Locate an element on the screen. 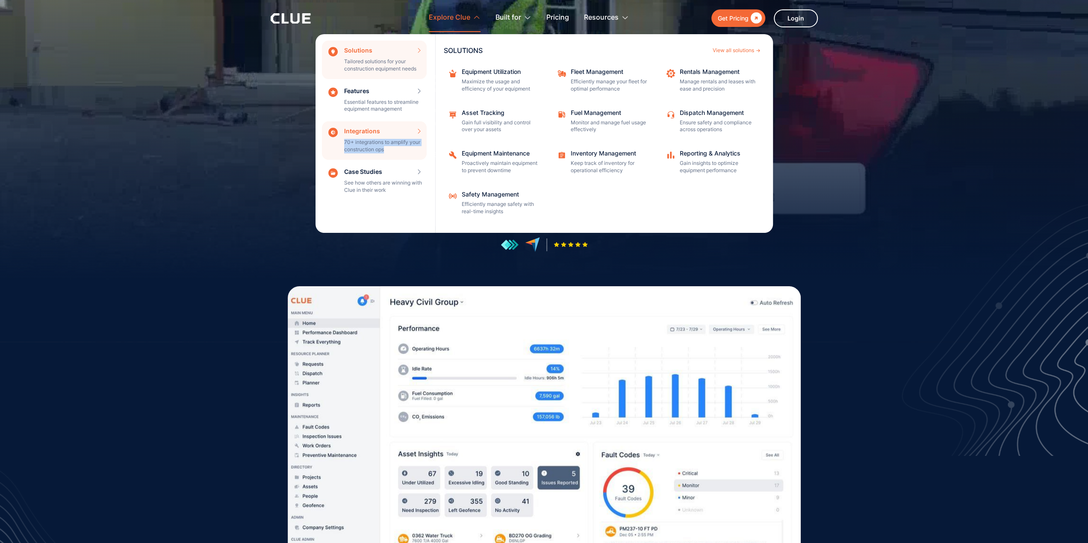  nav: Explore Clue is located at coordinates (544, 133).